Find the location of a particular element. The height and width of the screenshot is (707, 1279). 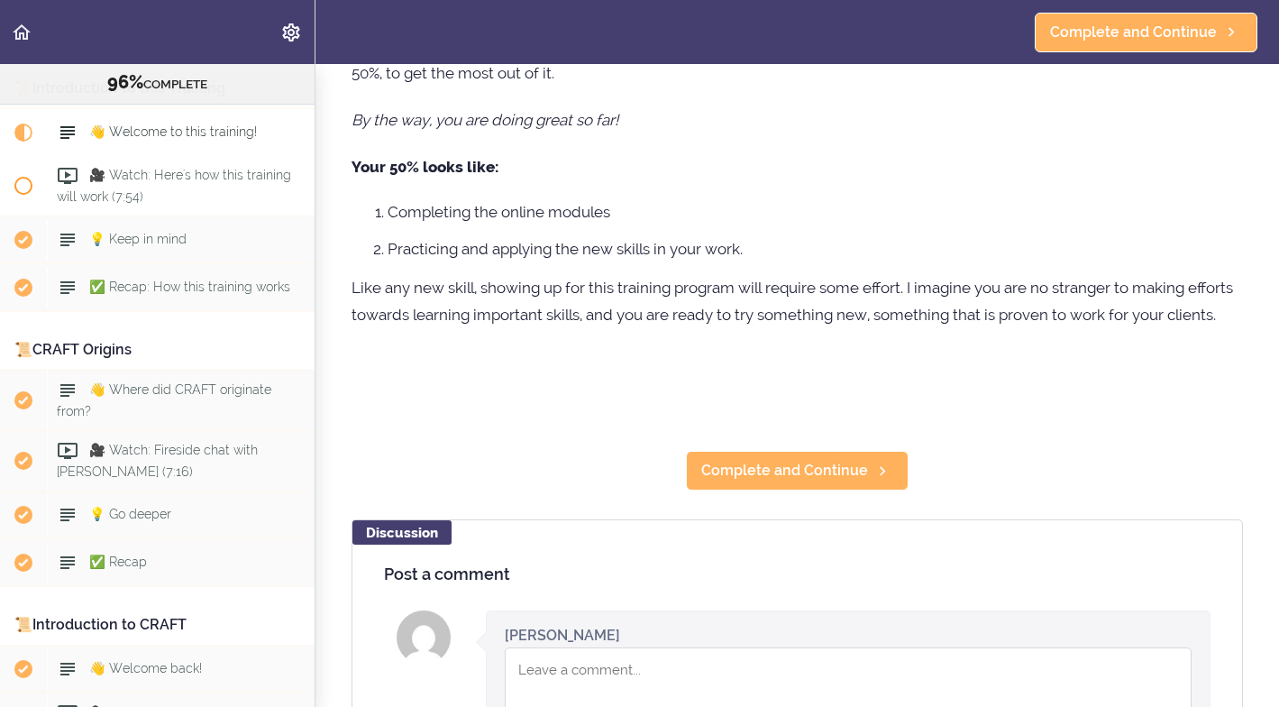

img: Lisa is located at coordinates (424, 637).